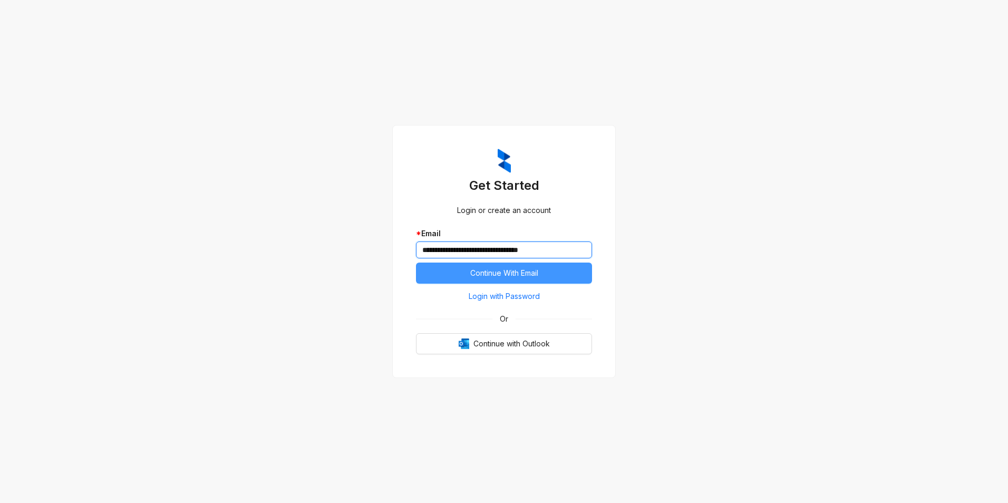  I want to click on span: Continue With Email, so click(504, 273).